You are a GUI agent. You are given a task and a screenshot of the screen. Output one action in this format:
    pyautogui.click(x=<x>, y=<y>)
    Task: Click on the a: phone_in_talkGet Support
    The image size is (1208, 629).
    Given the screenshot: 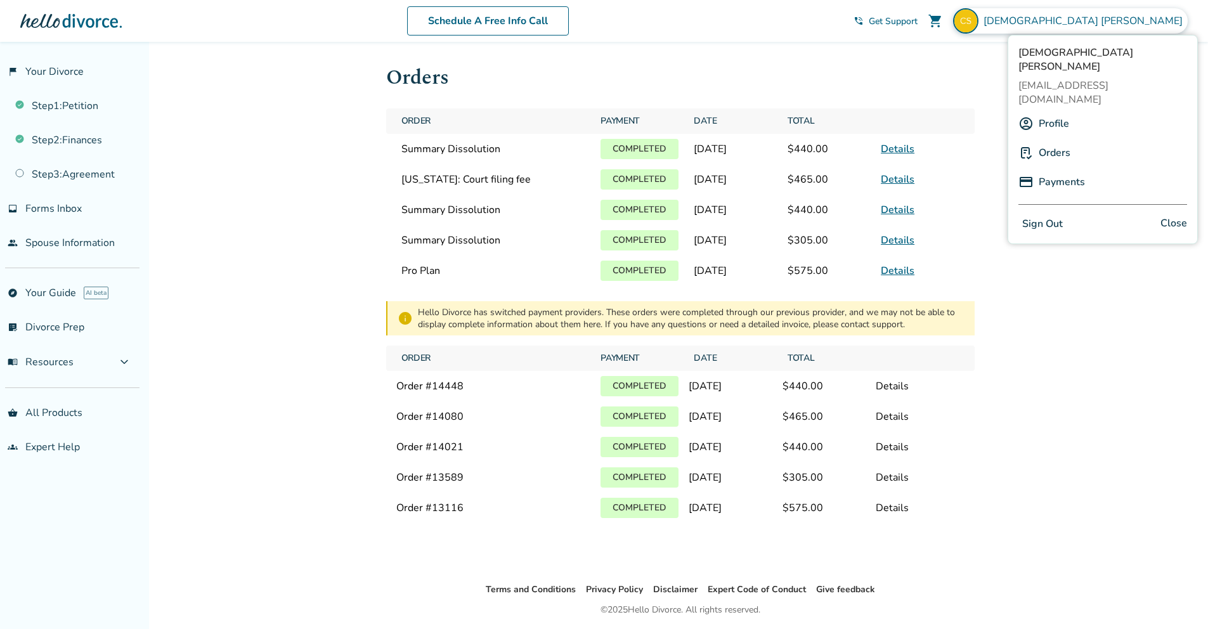 What is the action you would take?
    pyautogui.click(x=885, y=21)
    